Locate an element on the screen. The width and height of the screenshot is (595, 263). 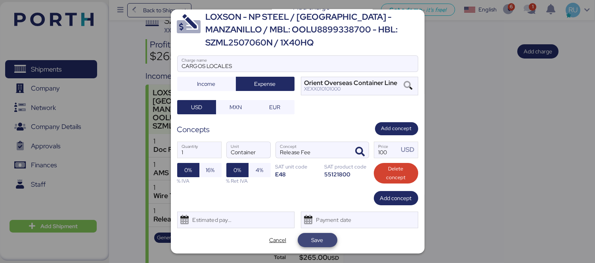
button: ConceptConcept is located at coordinates (360, 152).